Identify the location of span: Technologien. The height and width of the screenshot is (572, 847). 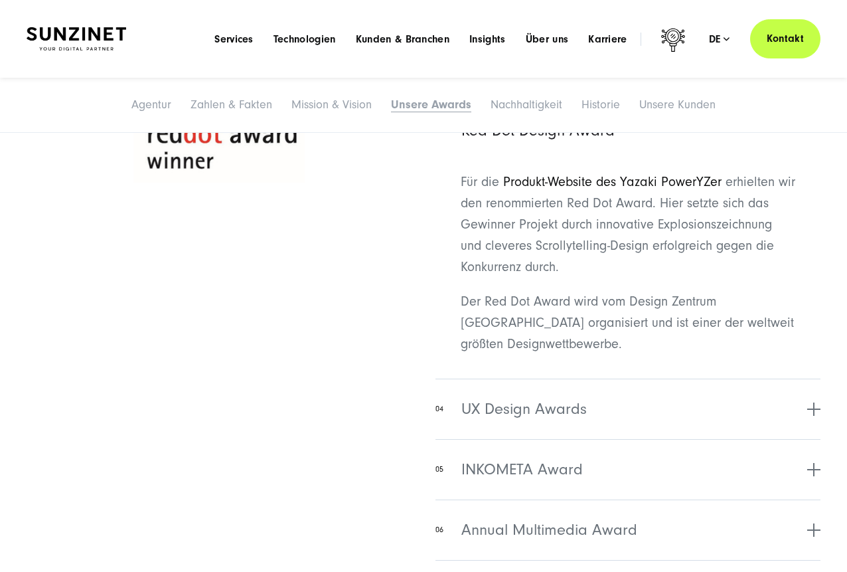
(305, 39).